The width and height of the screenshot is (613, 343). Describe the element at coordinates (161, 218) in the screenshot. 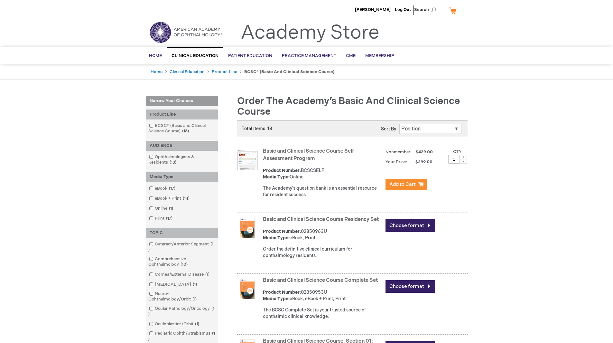

I see `a: Print17` at that location.